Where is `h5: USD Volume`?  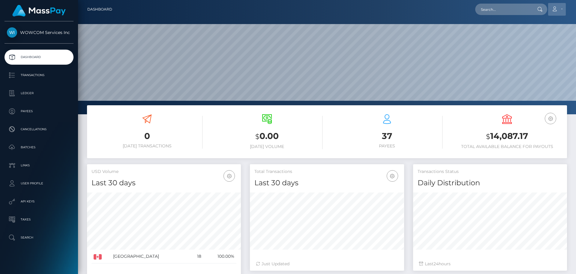
h5: USD Volume is located at coordinates (164, 171).